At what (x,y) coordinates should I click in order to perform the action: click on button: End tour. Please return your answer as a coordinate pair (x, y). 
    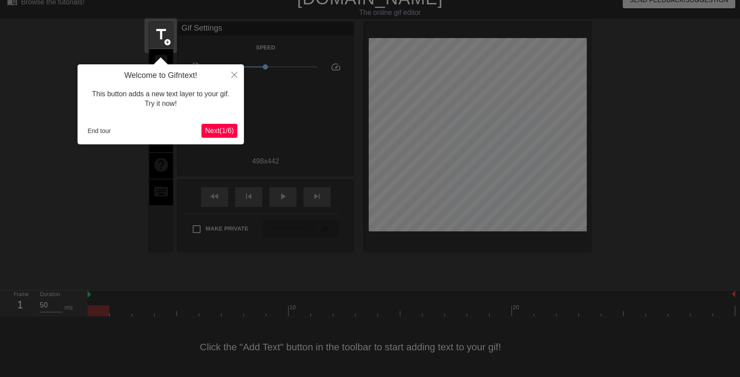
    Looking at the image, I should click on (99, 131).